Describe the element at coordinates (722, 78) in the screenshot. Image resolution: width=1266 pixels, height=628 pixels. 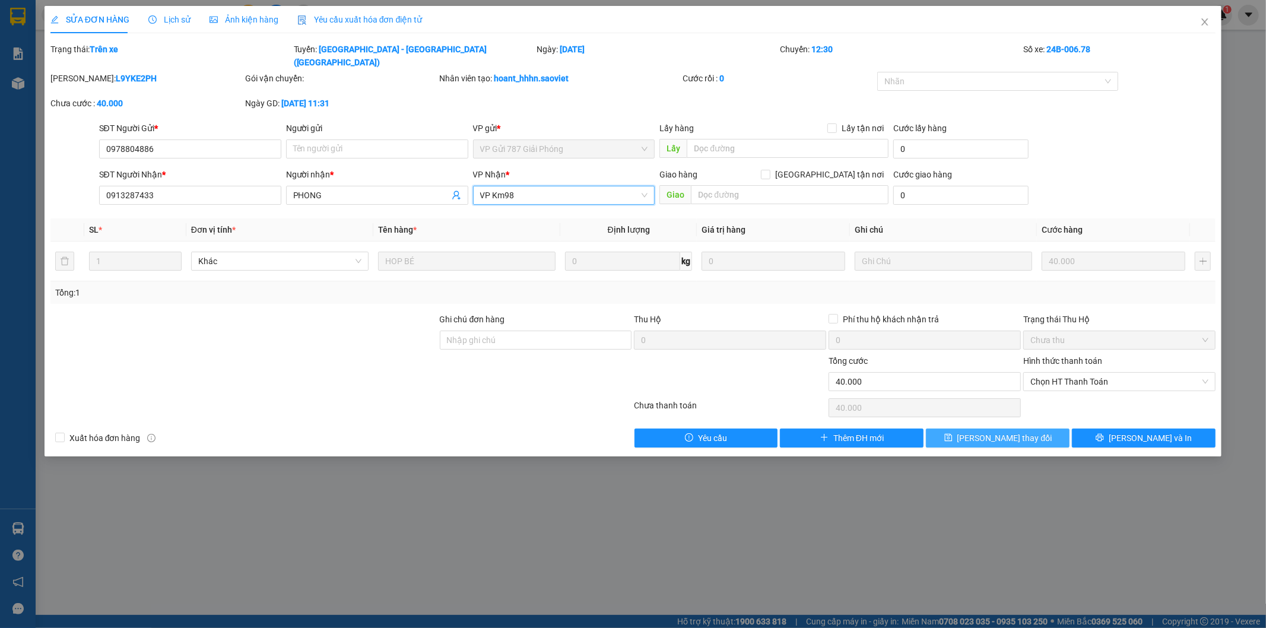
I see `b: 0` at that location.